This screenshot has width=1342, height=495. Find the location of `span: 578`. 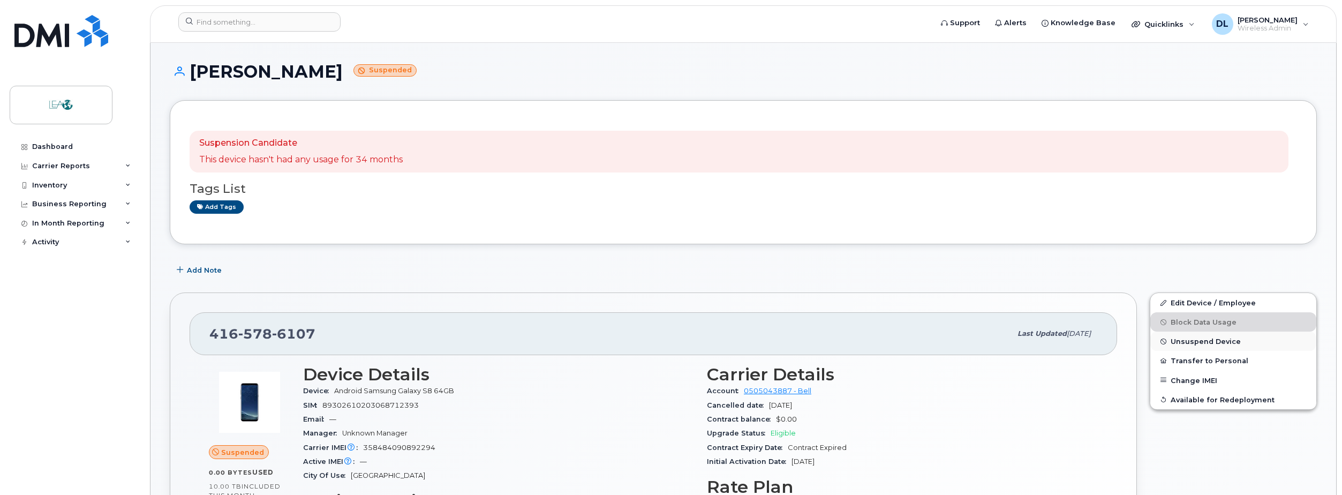

span: 578 is located at coordinates (255, 334).